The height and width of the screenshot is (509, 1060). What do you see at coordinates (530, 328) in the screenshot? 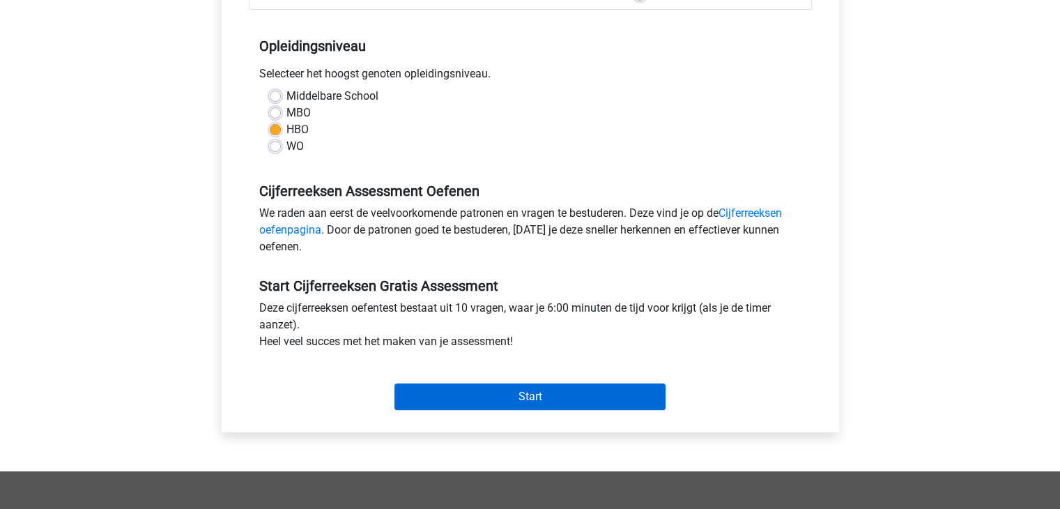
I see `div: Deze cijferreeksen oefentest bestaat uit 10 vragen, waar je 6:00 minuten de tijd voor krijgt (als...` at bounding box center [530, 328].